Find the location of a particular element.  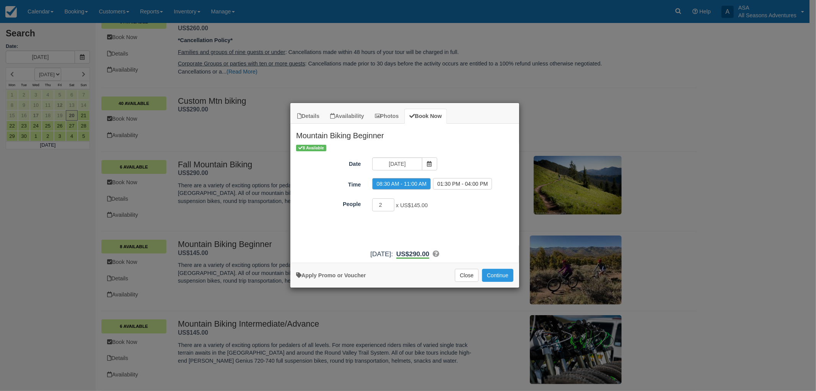

button: Add to Booking is located at coordinates (498, 275).